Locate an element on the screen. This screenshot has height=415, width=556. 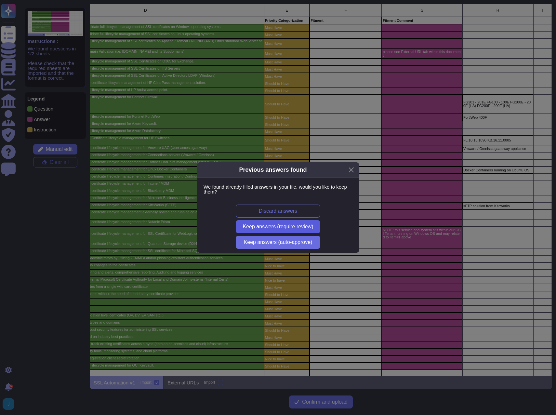
span: Keep answers (auto-approve) is located at coordinates (278, 242).